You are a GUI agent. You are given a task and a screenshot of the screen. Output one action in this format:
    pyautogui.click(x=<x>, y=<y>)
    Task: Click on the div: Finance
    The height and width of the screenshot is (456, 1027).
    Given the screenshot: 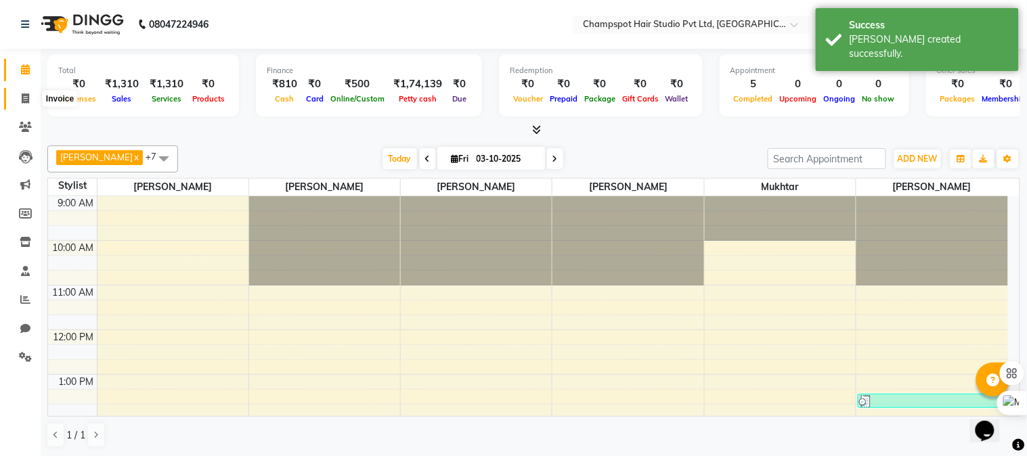 What is the action you would take?
    pyautogui.click(x=369, y=70)
    